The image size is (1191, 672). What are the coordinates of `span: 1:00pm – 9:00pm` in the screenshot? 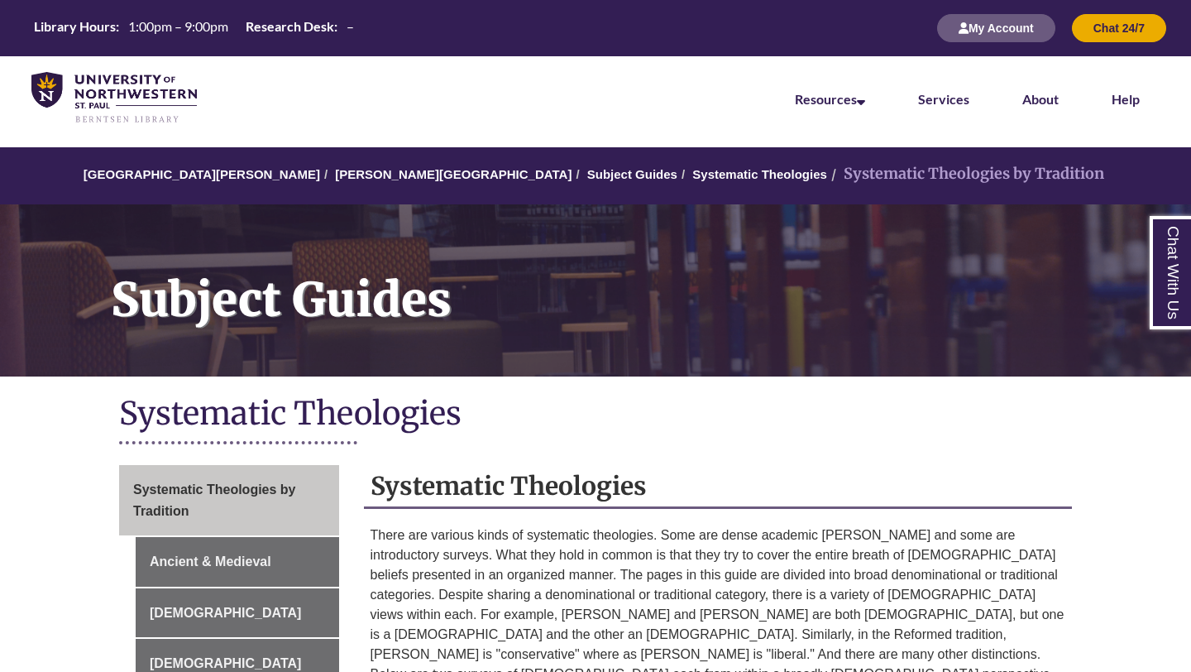 It's located at (178, 26).